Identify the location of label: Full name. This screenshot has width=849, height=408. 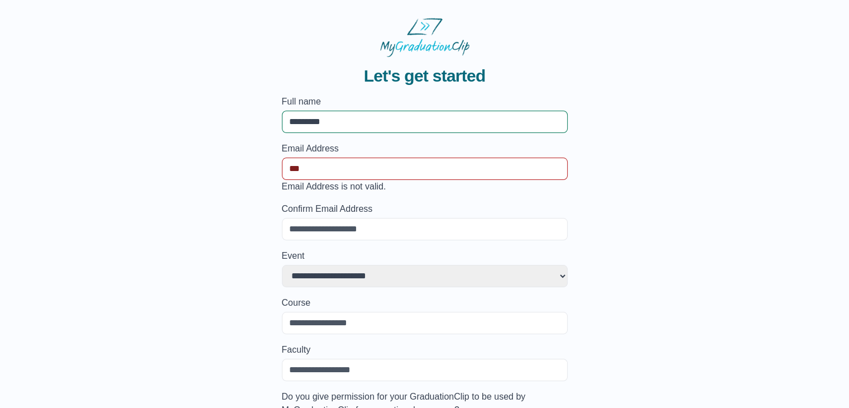
(425, 102).